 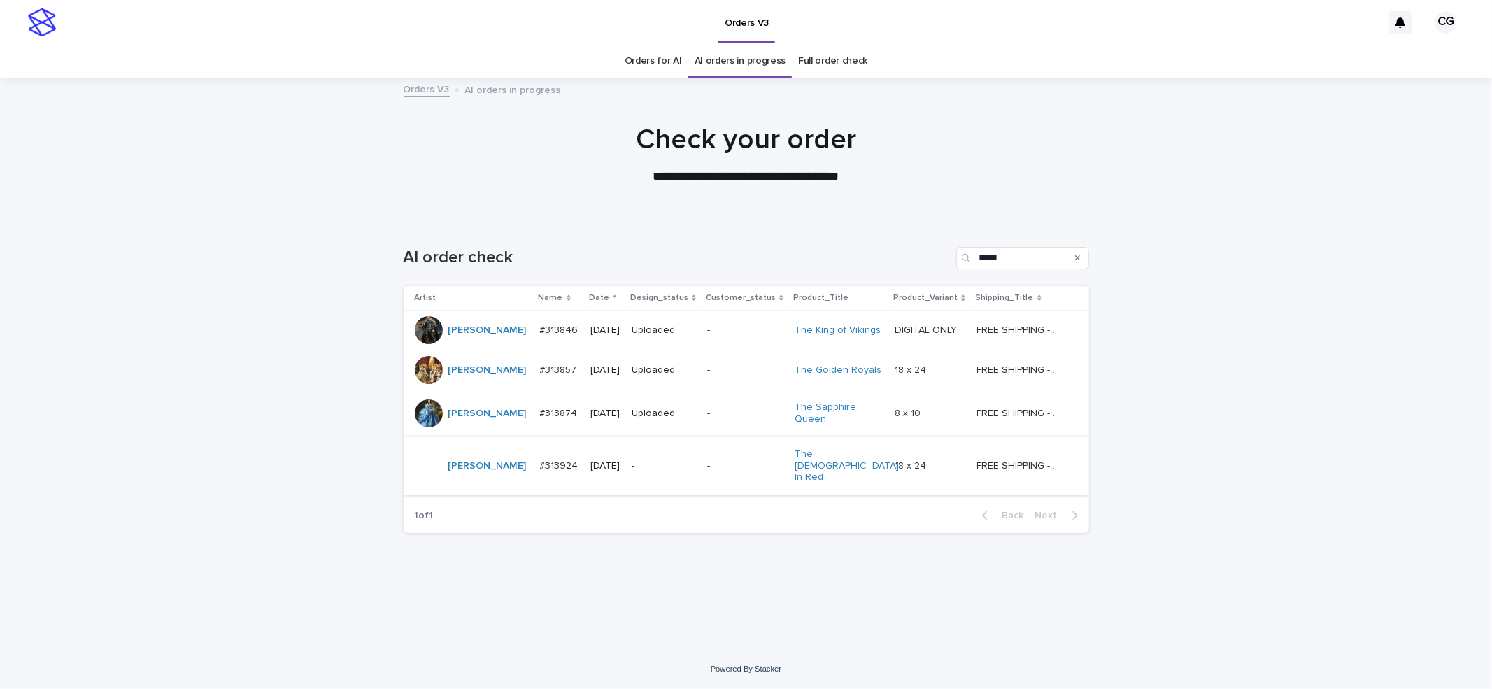 What do you see at coordinates (424, 516) in the screenshot?
I see `p: 1 of 1` at bounding box center [424, 516].